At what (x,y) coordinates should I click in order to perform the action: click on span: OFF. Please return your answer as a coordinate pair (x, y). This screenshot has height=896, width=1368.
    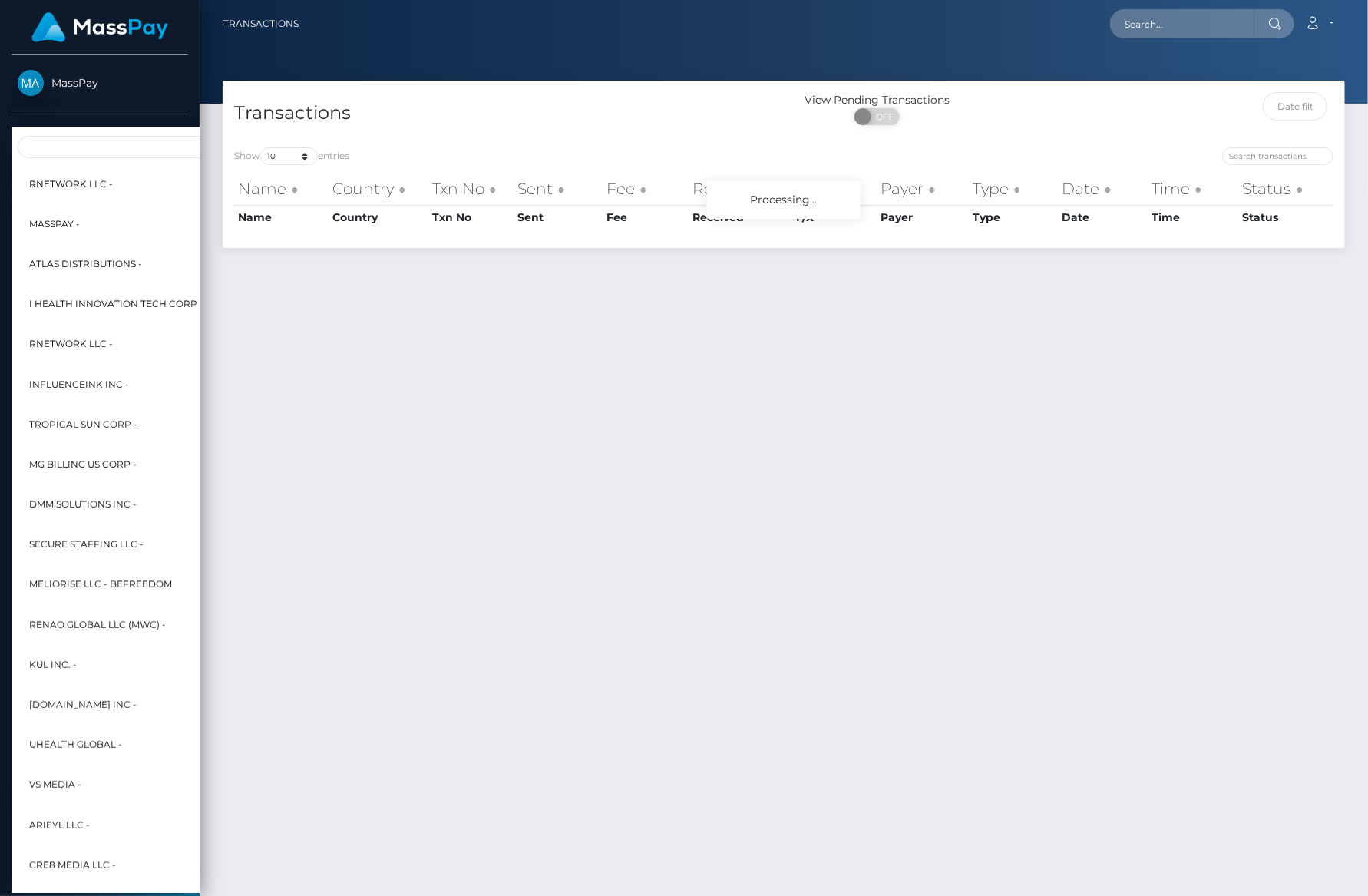
    Looking at the image, I should click on (882, 117).